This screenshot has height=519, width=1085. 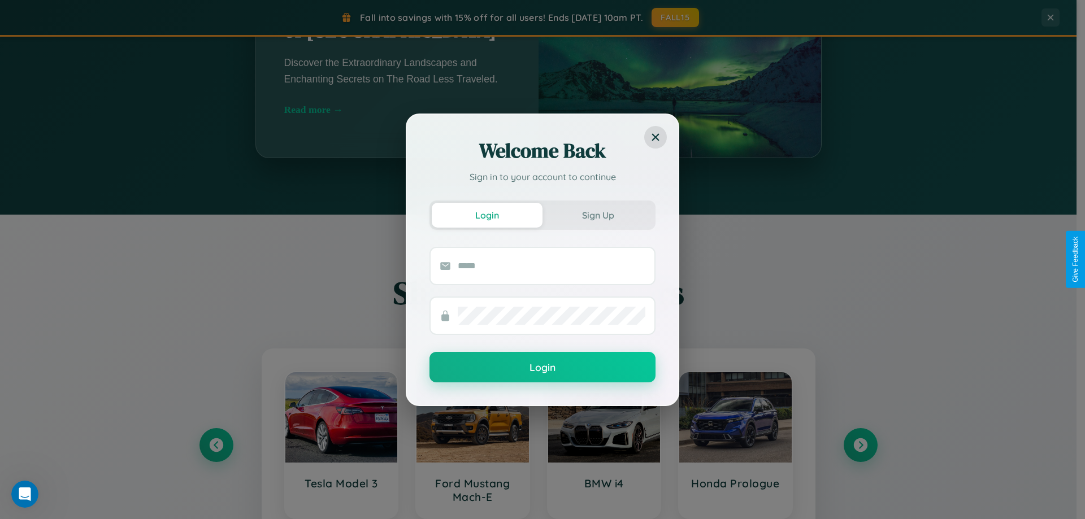 I want to click on p: Sign in to your account to continue, so click(x=543, y=177).